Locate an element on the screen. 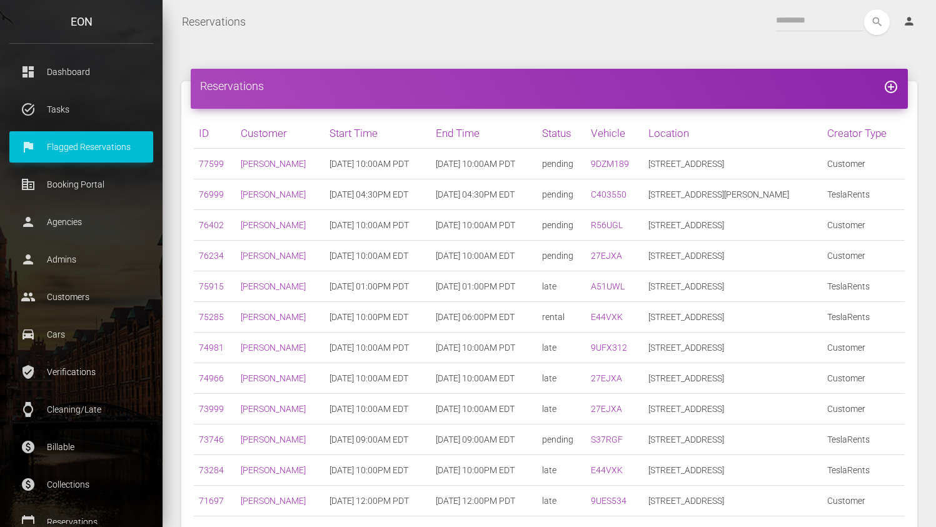 The height and width of the screenshot is (527, 936). h4: Reservations is located at coordinates (549, 86).